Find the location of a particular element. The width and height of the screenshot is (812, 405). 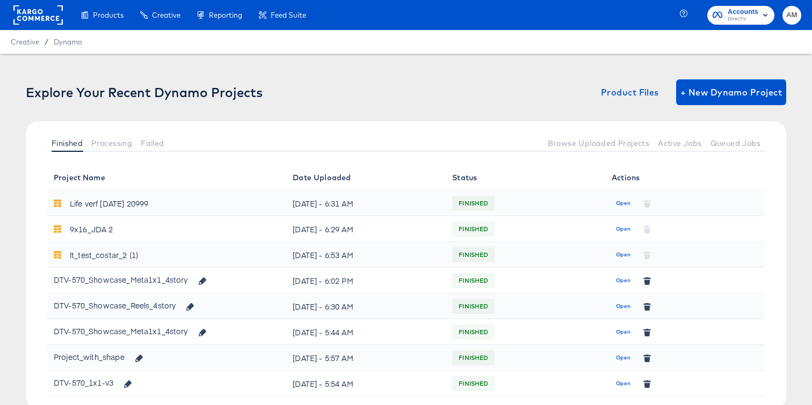

th: Status is located at coordinates (525, 178).